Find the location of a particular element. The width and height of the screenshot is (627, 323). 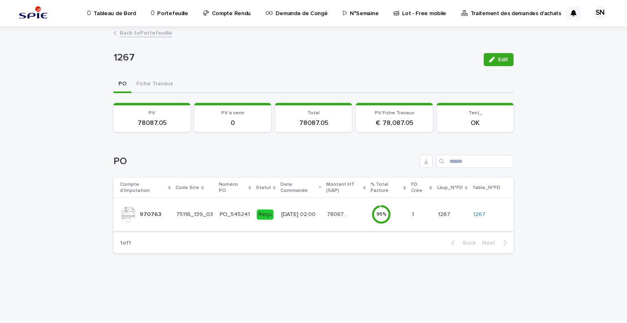

button: Fiche Travaux is located at coordinates (155, 84).